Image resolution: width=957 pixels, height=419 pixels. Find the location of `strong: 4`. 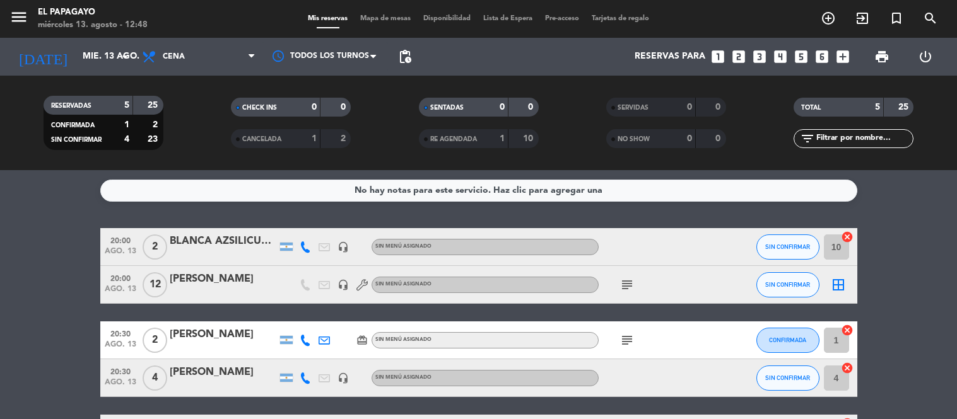

strong: 4 is located at coordinates (127, 139).